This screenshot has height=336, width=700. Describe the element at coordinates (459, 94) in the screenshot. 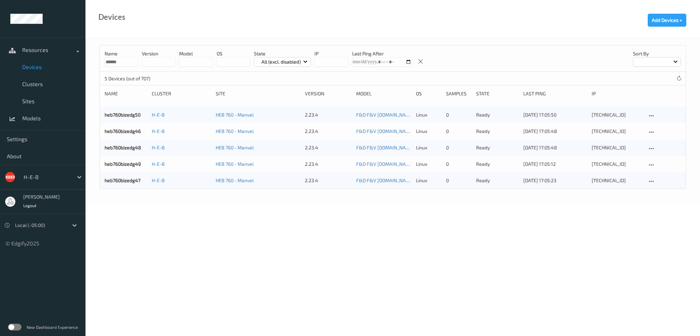

I see `div: Samples` at that location.